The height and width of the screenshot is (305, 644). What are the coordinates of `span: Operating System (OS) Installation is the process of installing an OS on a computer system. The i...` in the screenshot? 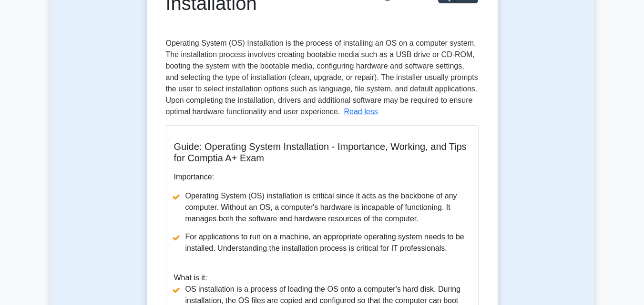 It's located at (322, 77).